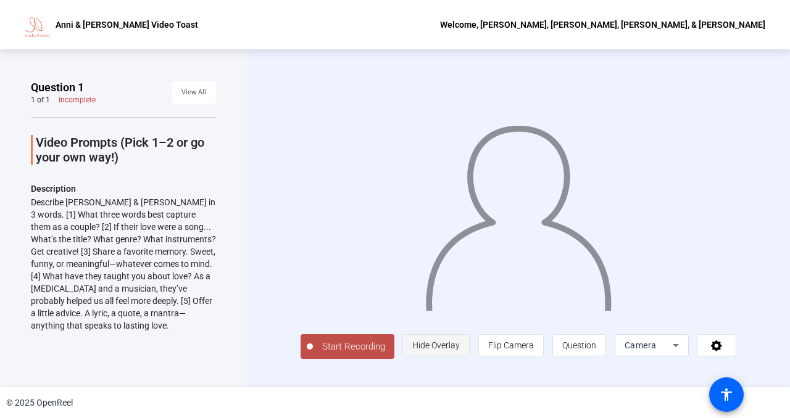  What do you see at coordinates (77, 100) in the screenshot?
I see `div: Incomplete` at bounding box center [77, 100].